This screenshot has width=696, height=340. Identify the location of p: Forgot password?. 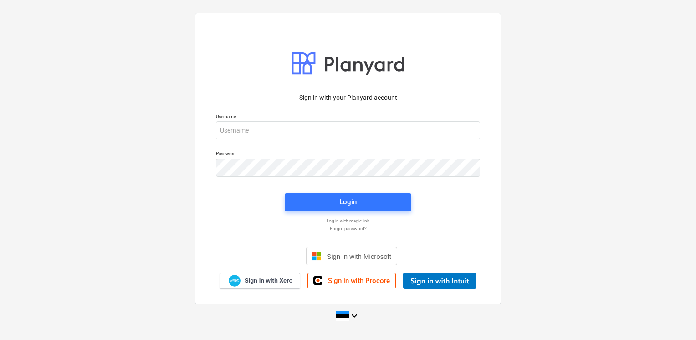
(348, 228).